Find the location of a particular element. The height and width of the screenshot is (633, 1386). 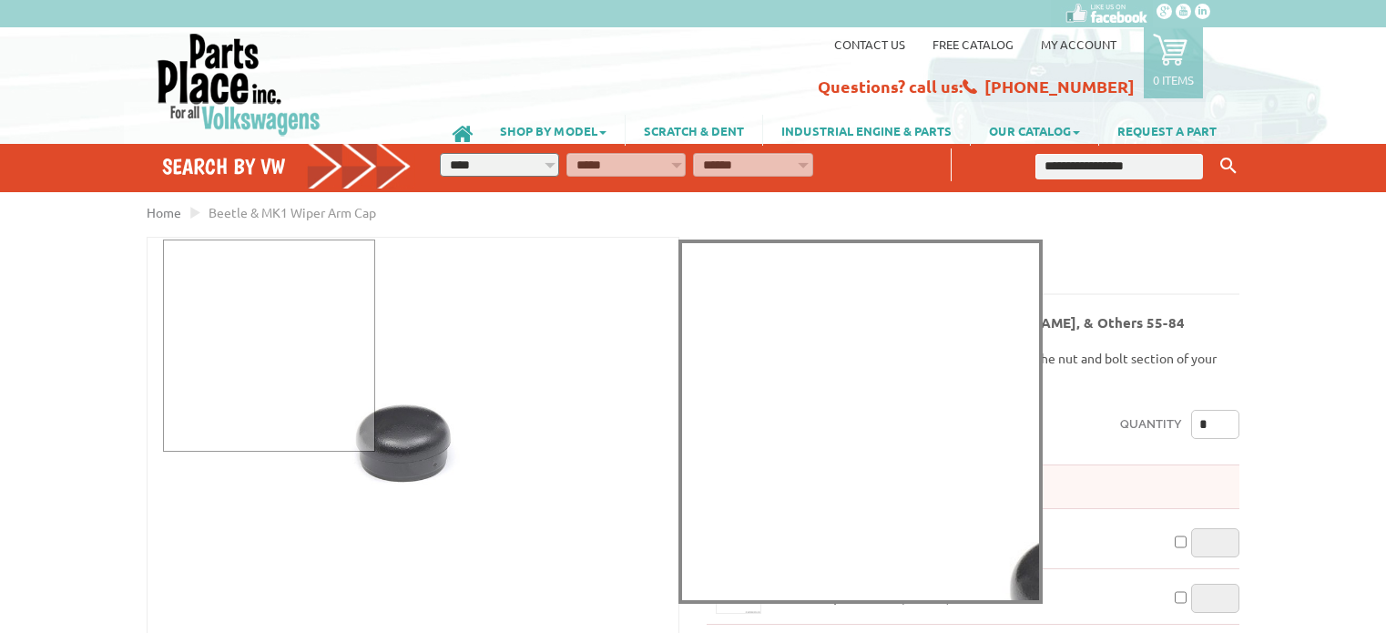

a: Home is located at coordinates (164, 212).